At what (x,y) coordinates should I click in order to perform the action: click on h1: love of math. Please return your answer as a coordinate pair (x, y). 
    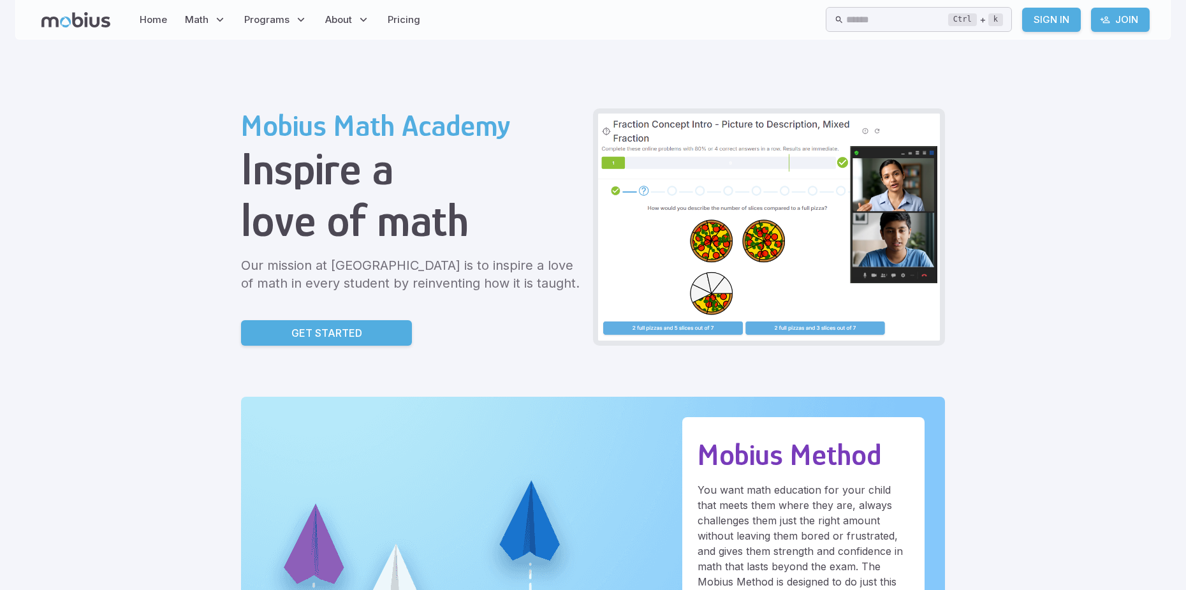
    Looking at the image, I should click on (412, 220).